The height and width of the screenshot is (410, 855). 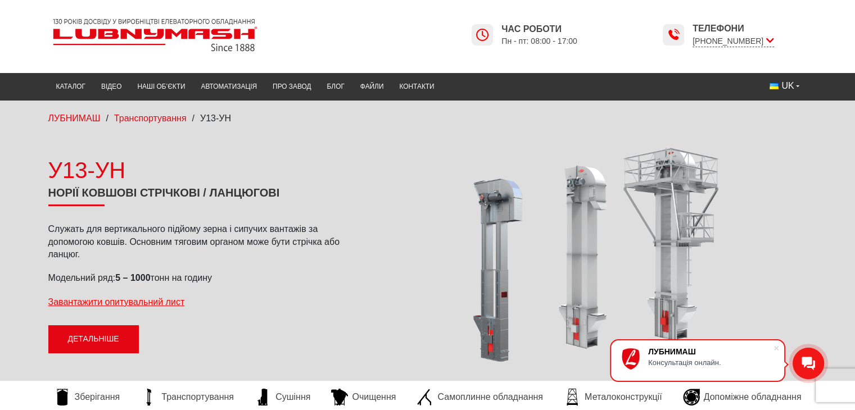 What do you see at coordinates (201, 196) in the screenshot?
I see `h1: Норії ковшові стрічкові / ланцюгові` at bounding box center [201, 196].